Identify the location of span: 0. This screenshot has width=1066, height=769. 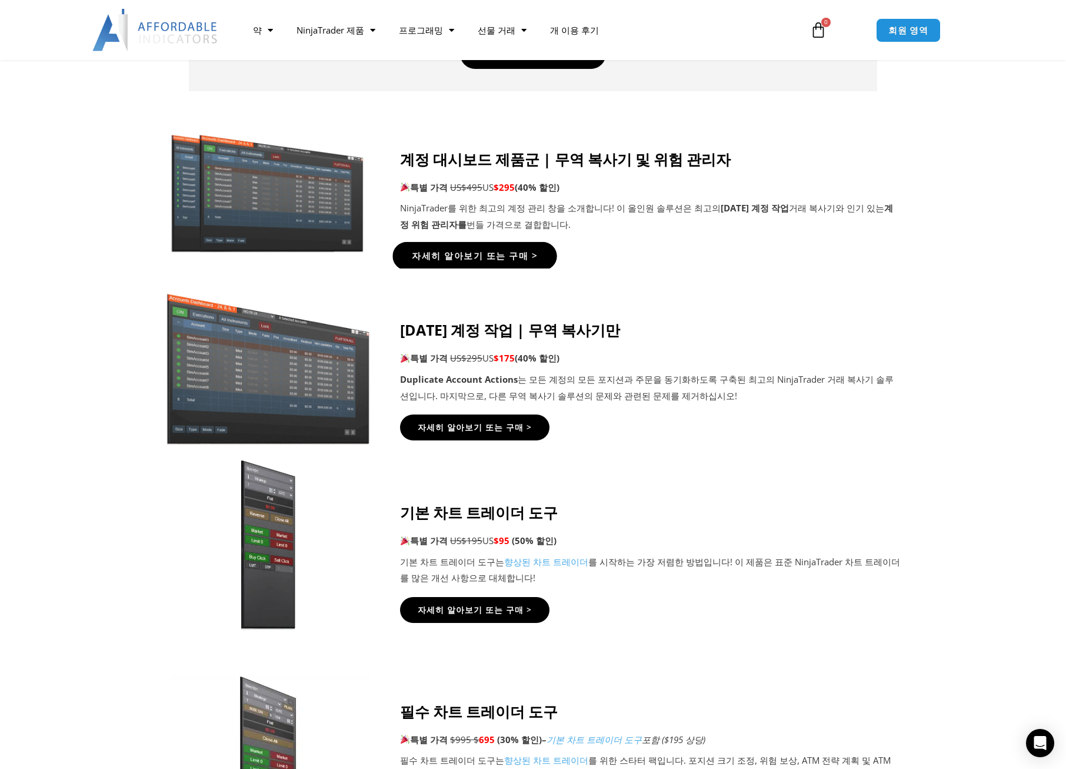
(826, 22).